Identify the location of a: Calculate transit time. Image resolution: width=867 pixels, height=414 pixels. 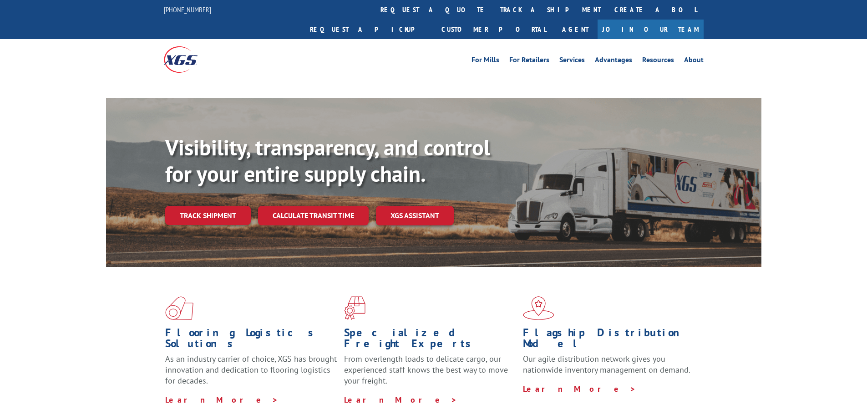
(313, 216).